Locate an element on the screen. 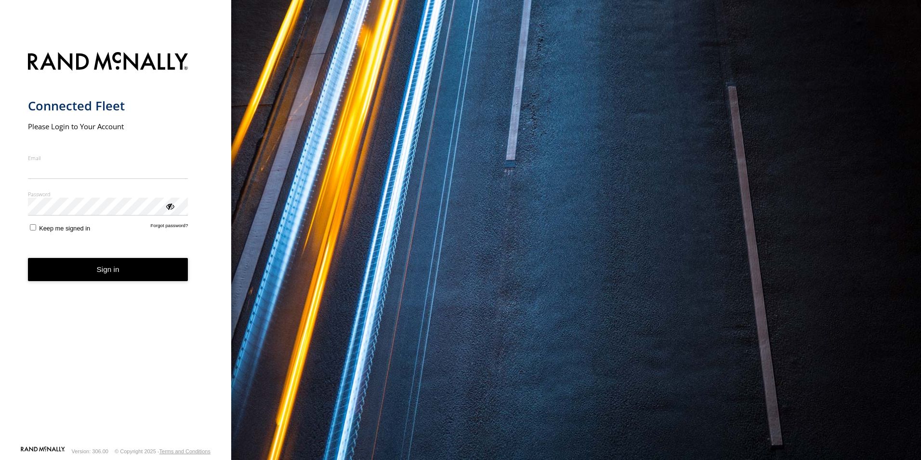  img: Rand McNally is located at coordinates (108, 62).